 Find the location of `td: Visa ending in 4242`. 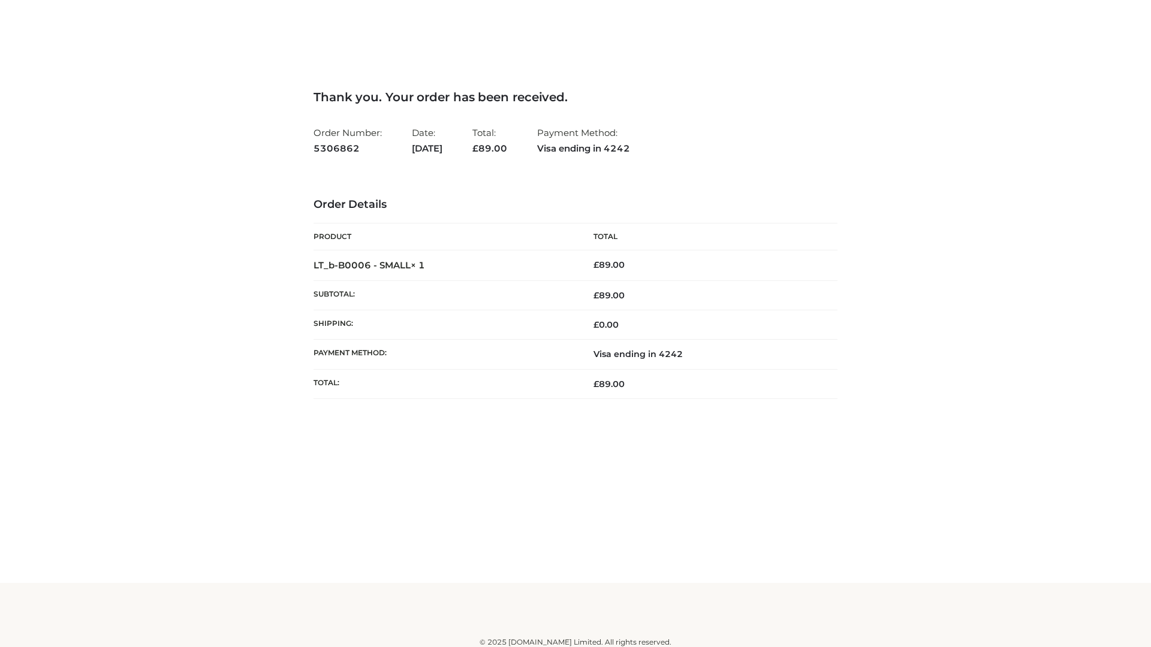

td: Visa ending in 4242 is located at coordinates (706, 354).